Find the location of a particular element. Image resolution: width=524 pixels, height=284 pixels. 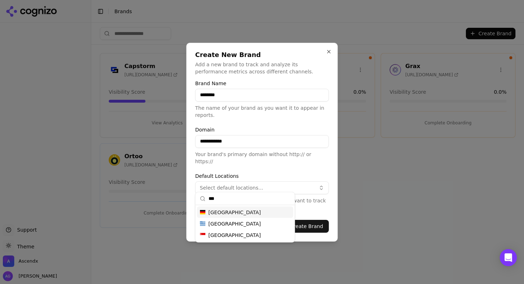

img: Germany is located at coordinates (203, 213).